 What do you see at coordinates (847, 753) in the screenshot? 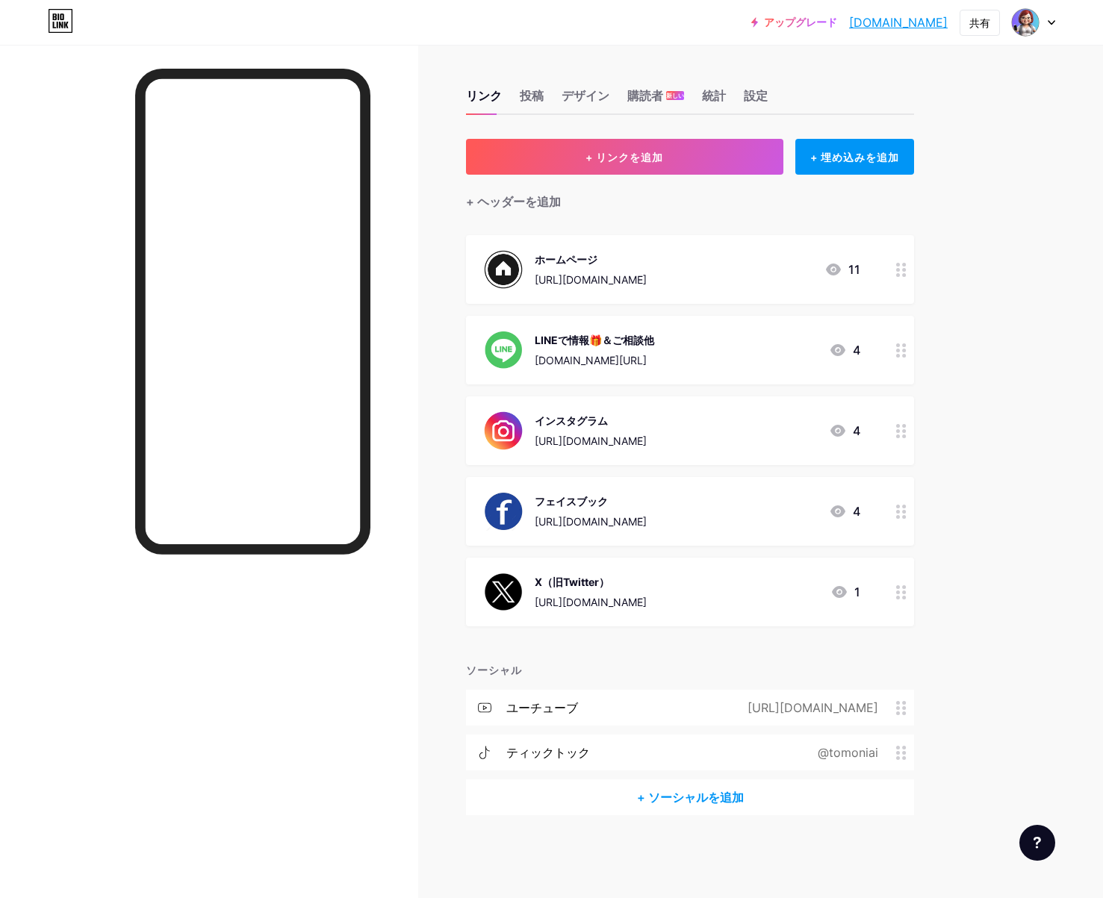
I see `font: @tomoniai` at bounding box center [847, 753].